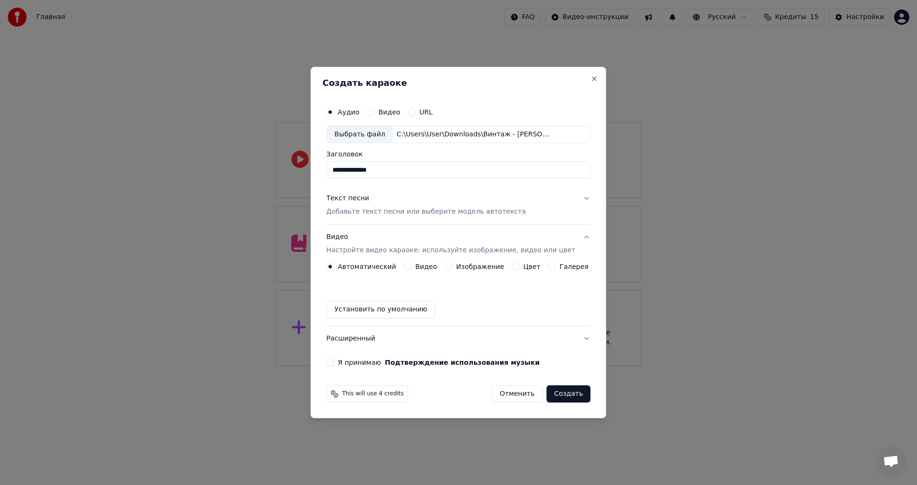 The image size is (917, 485). Describe the element at coordinates (426, 212) in the screenshot. I see `p: Добавьте текст песни или выберите модель автотекста` at that location.